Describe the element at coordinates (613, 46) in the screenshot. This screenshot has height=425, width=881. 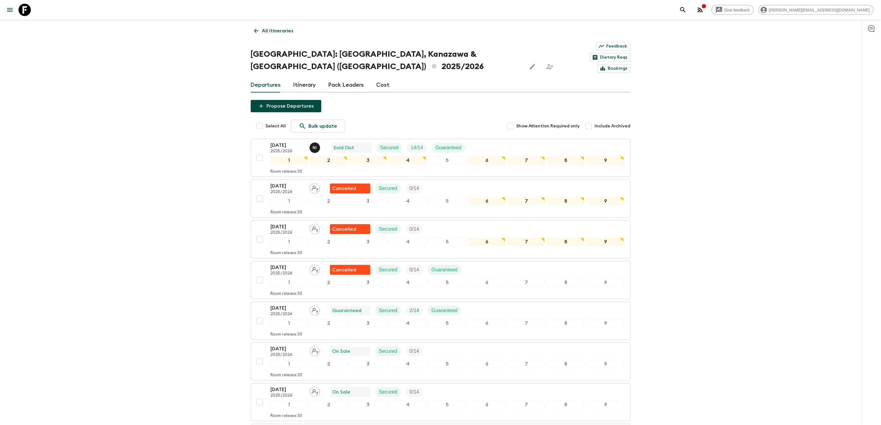
I see `a: Feedback` at that location.